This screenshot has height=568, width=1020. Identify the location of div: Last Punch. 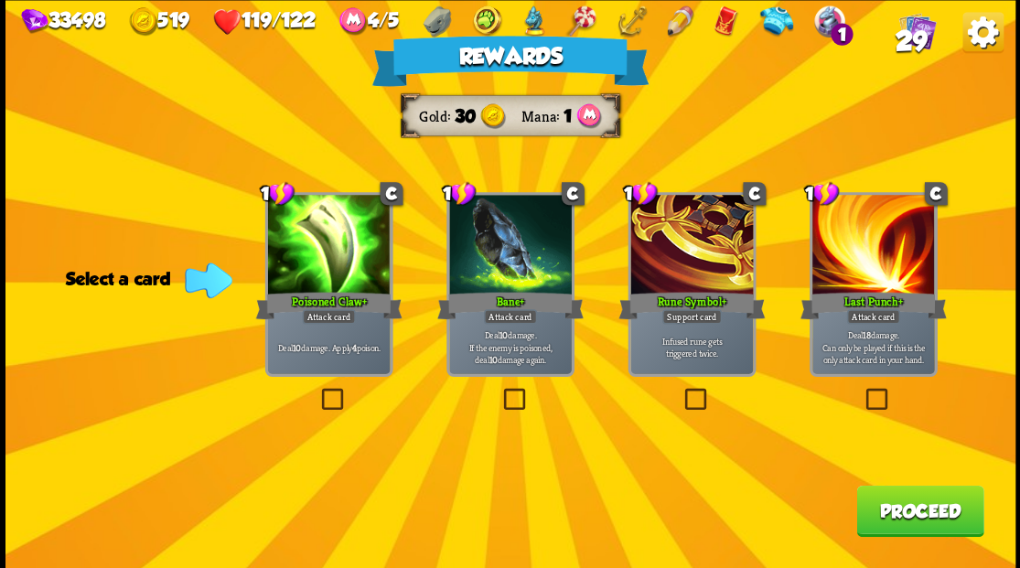
(873, 306).